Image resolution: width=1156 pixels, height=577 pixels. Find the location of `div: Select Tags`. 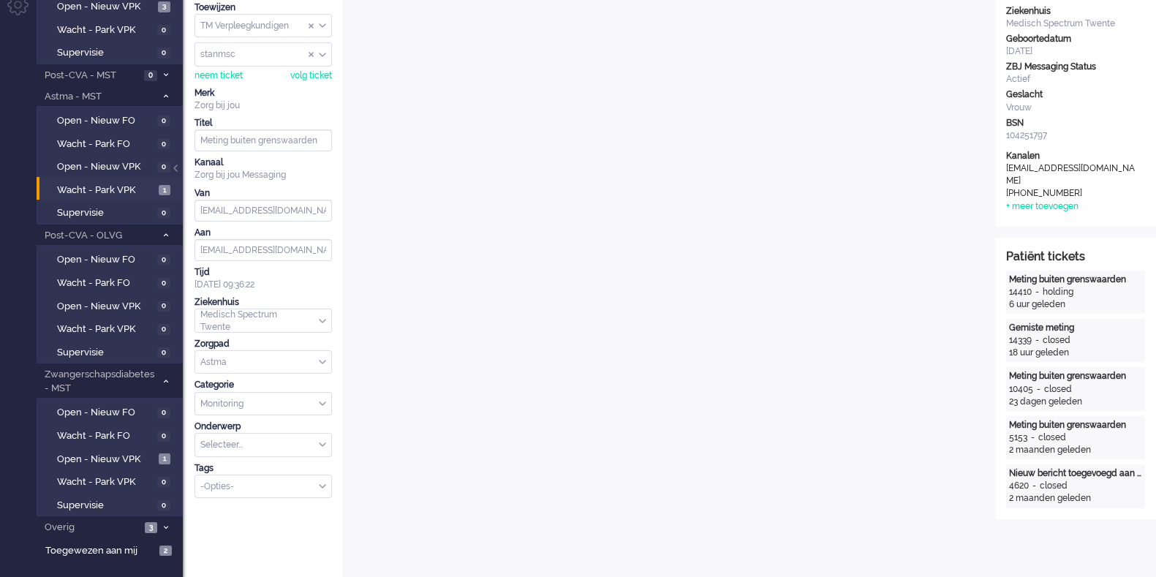

div: Select Tags is located at coordinates (263, 486).